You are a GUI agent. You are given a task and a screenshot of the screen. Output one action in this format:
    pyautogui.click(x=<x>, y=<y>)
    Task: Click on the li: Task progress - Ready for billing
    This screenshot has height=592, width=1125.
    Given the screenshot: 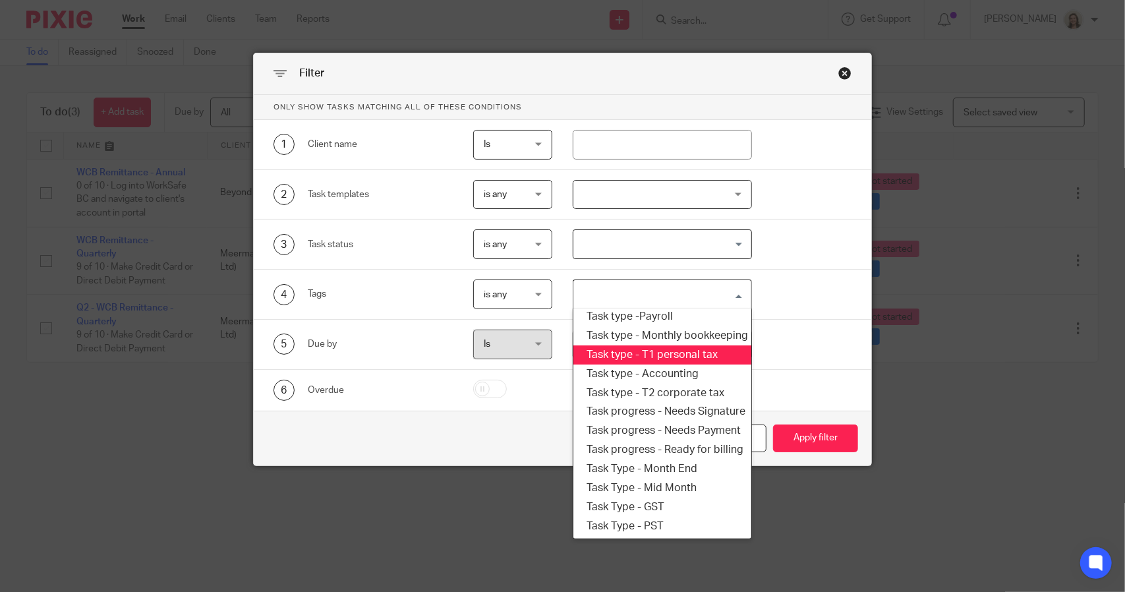 What is the action you would take?
    pyautogui.click(x=661, y=449)
    